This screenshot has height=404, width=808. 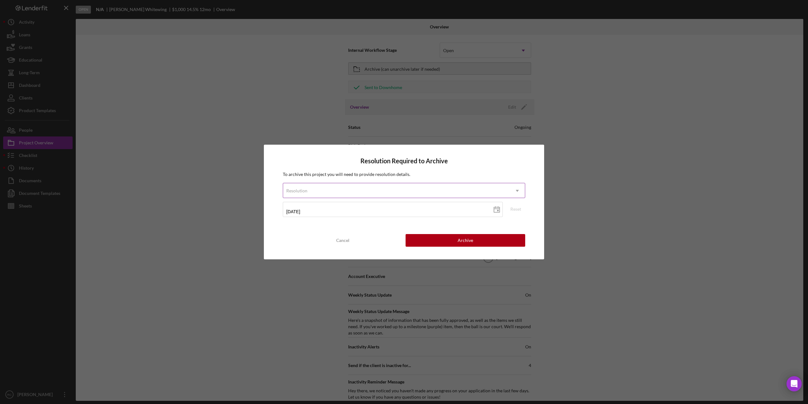 What do you see at coordinates (516, 209) in the screenshot?
I see `button: Reset` at bounding box center [516, 209].